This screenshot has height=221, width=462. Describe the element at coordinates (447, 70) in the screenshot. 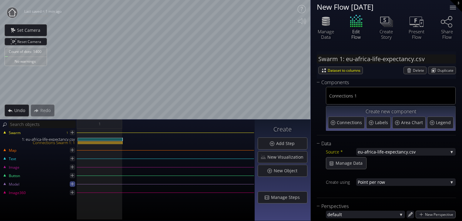

I see `span: Duplicate` at that location.